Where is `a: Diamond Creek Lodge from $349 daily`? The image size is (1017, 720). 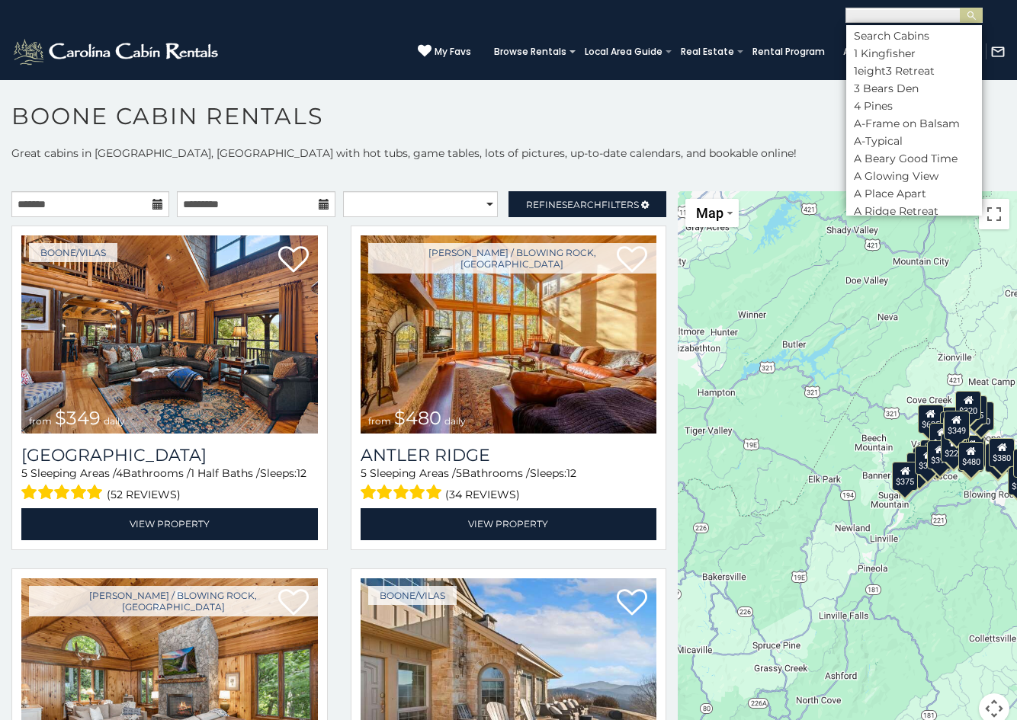
a: Diamond Creek Lodge from $349 daily is located at coordinates (169, 335).